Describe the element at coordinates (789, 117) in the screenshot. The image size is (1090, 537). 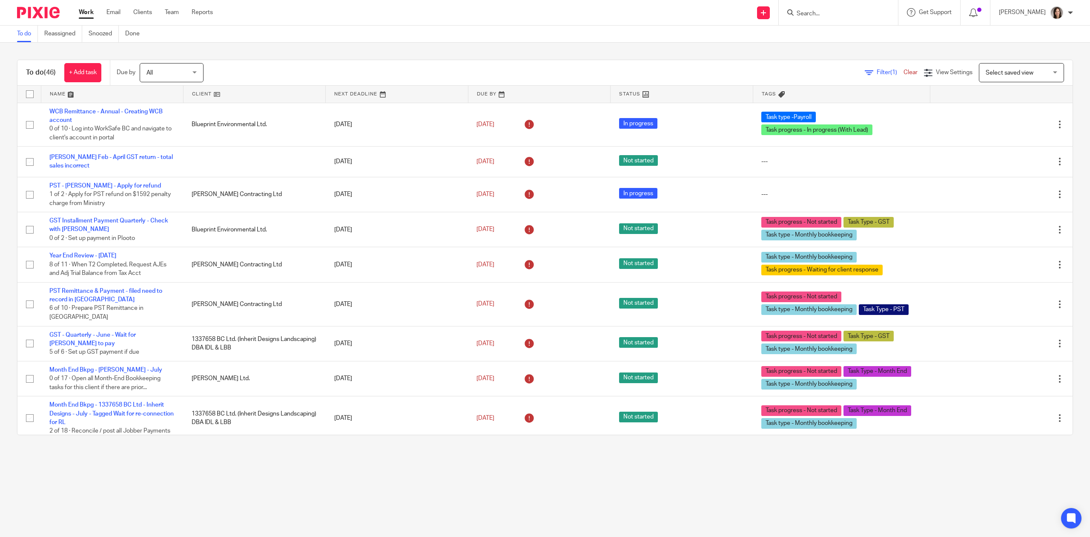
I see `span: Task type -Payroll` at that location.